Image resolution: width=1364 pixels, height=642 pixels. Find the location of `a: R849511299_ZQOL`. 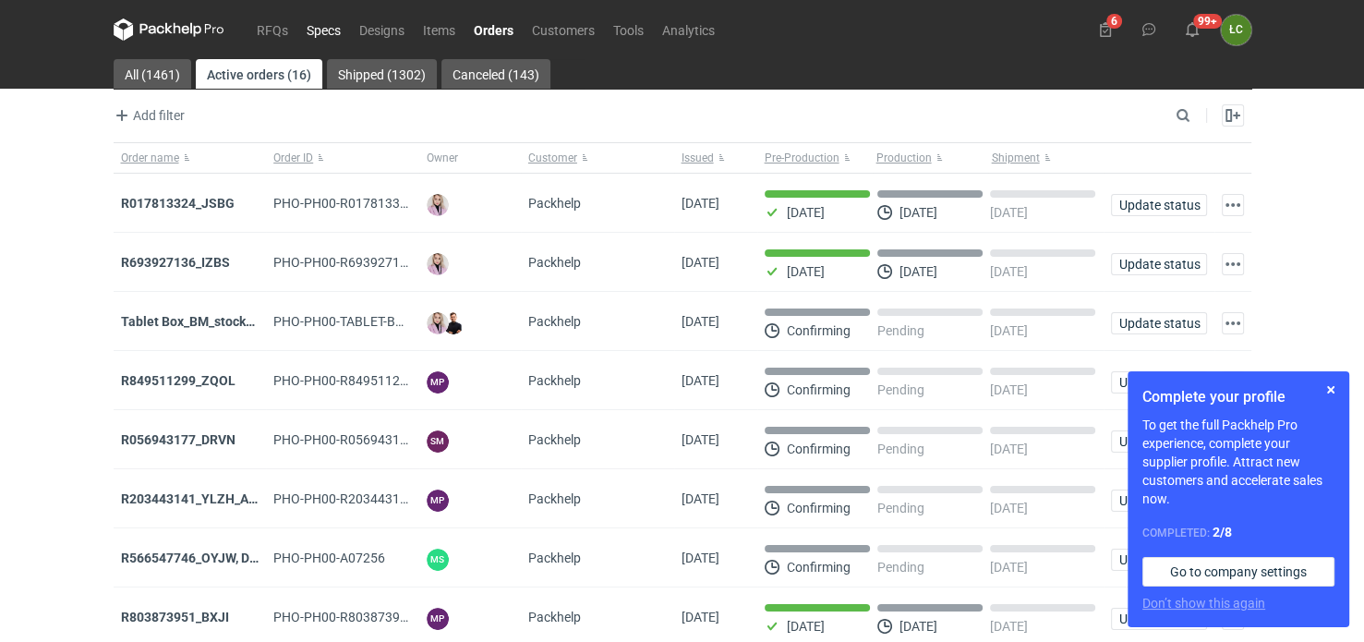

a: R849511299_ZQOL is located at coordinates (178, 381).